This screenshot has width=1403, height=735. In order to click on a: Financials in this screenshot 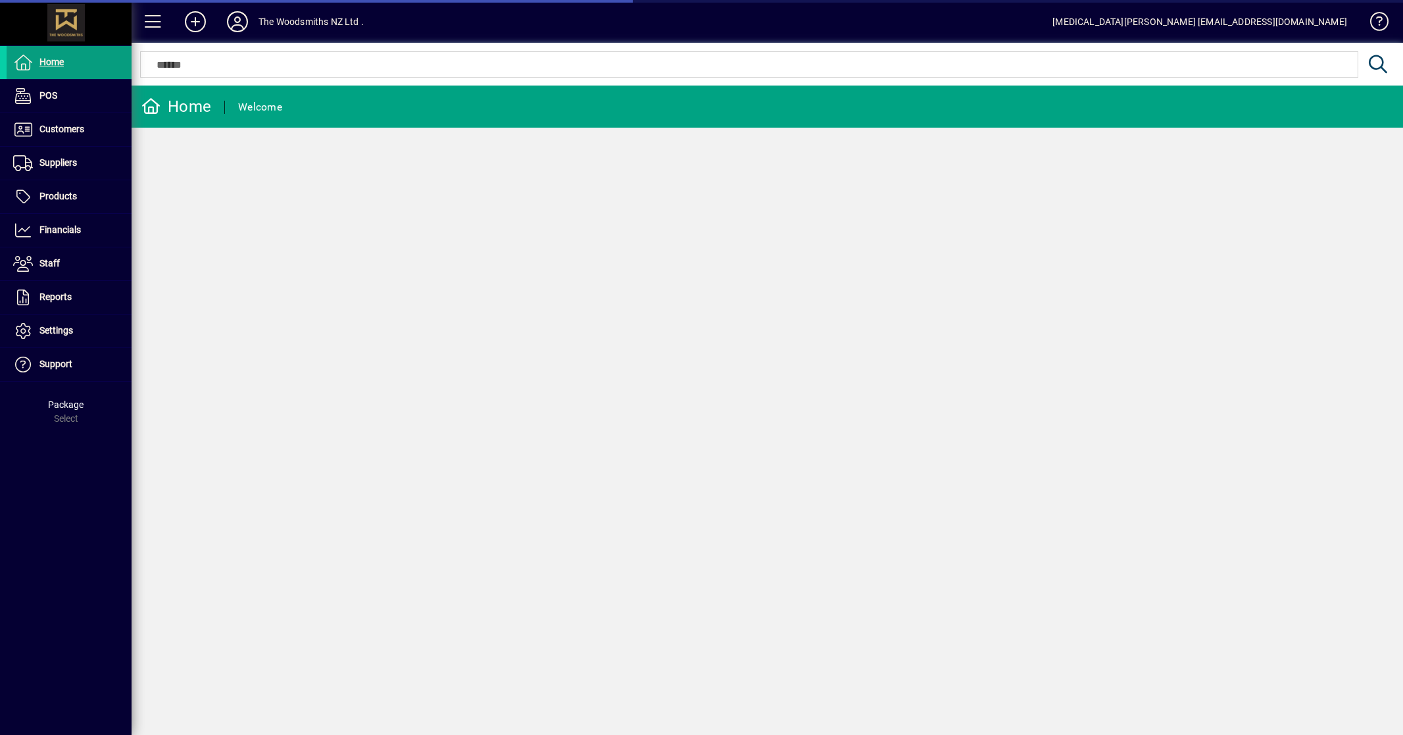, I will do `click(69, 230)`.